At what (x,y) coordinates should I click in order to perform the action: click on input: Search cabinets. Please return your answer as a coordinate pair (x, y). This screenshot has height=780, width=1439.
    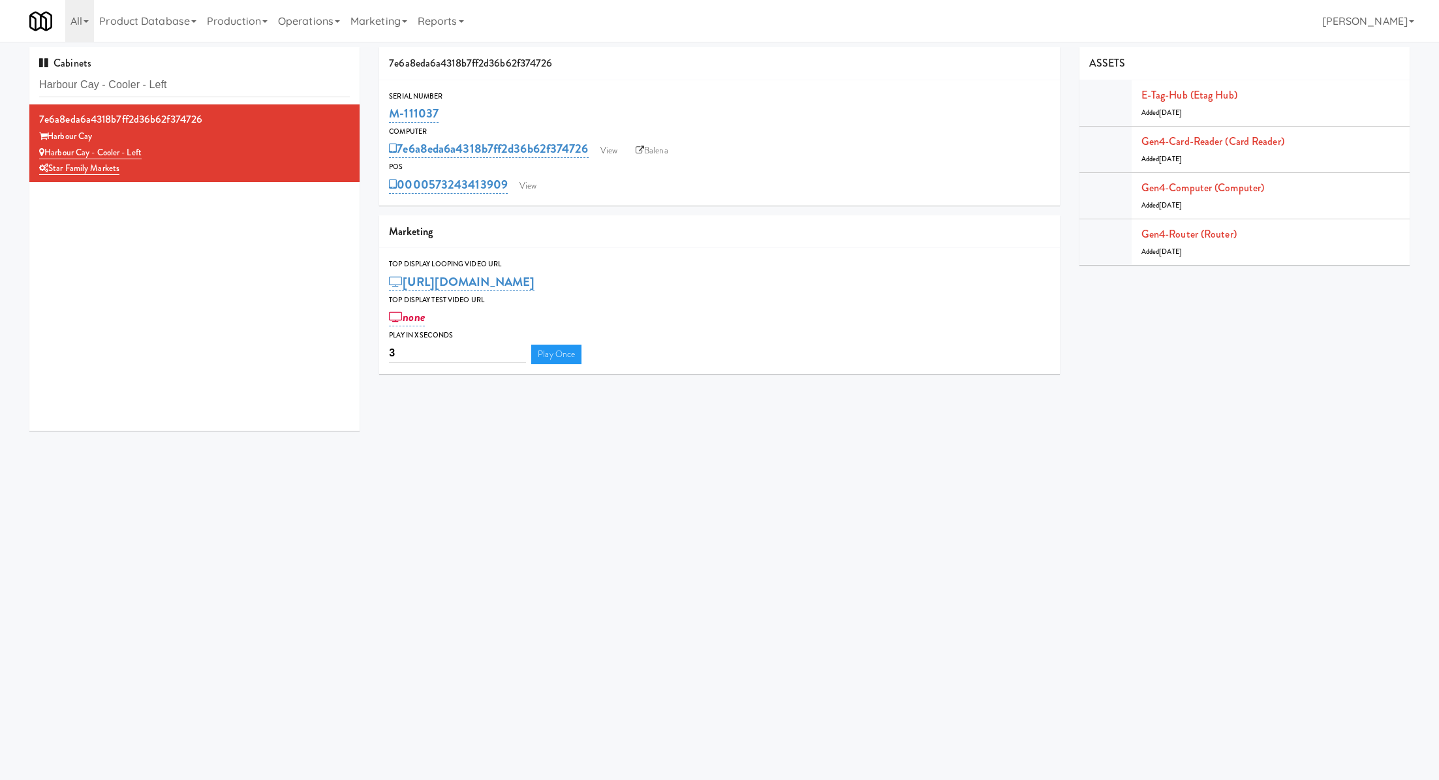
    Looking at the image, I should click on (195, 85).